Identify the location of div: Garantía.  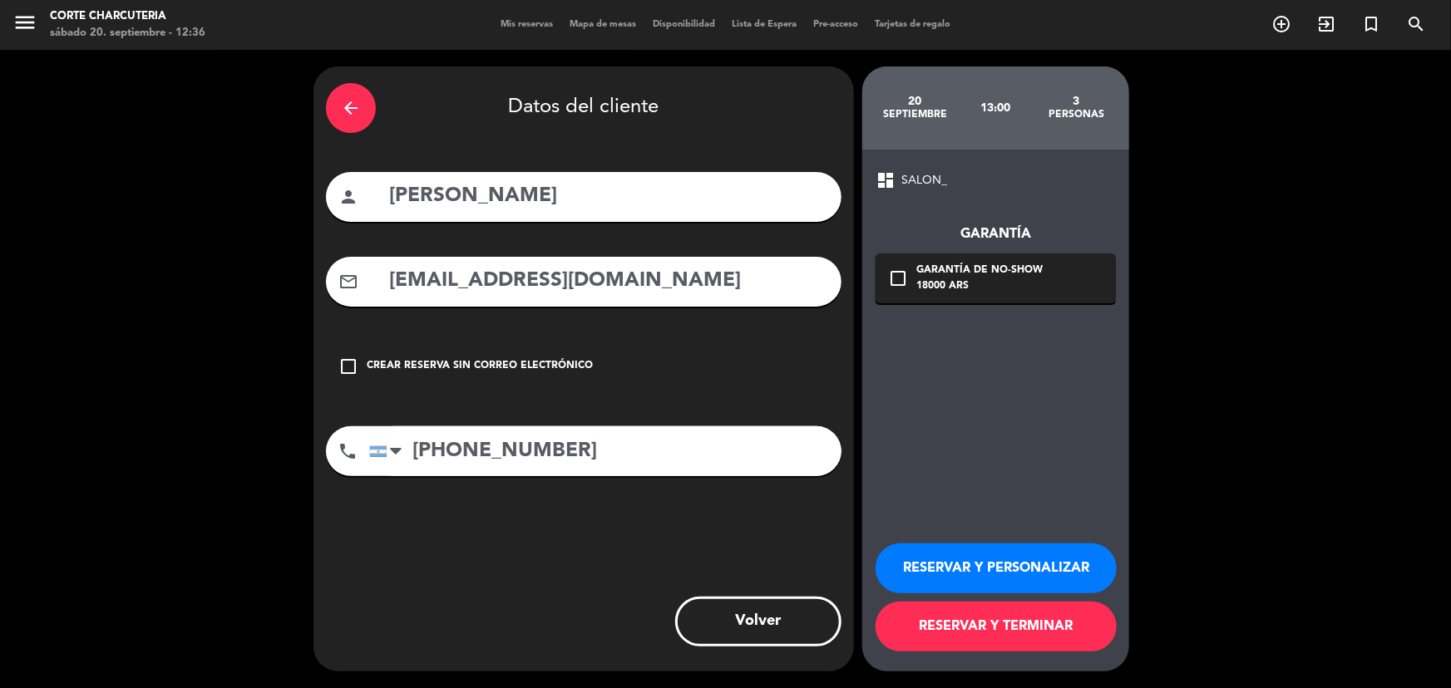
(995, 234).